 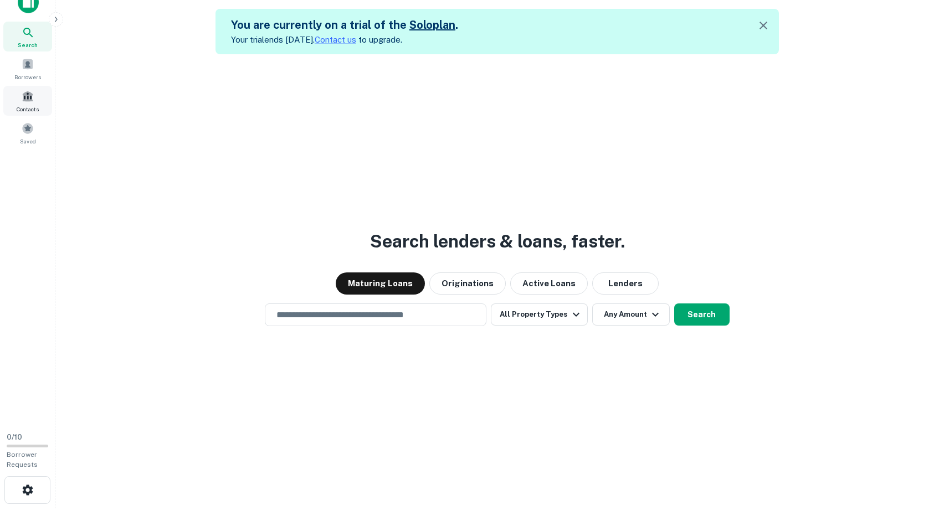 What do you see at coordinates (345, 25) in the screenshot?
I see `h5: You are currently on a trial of the .` at bounding box center [345, 25].